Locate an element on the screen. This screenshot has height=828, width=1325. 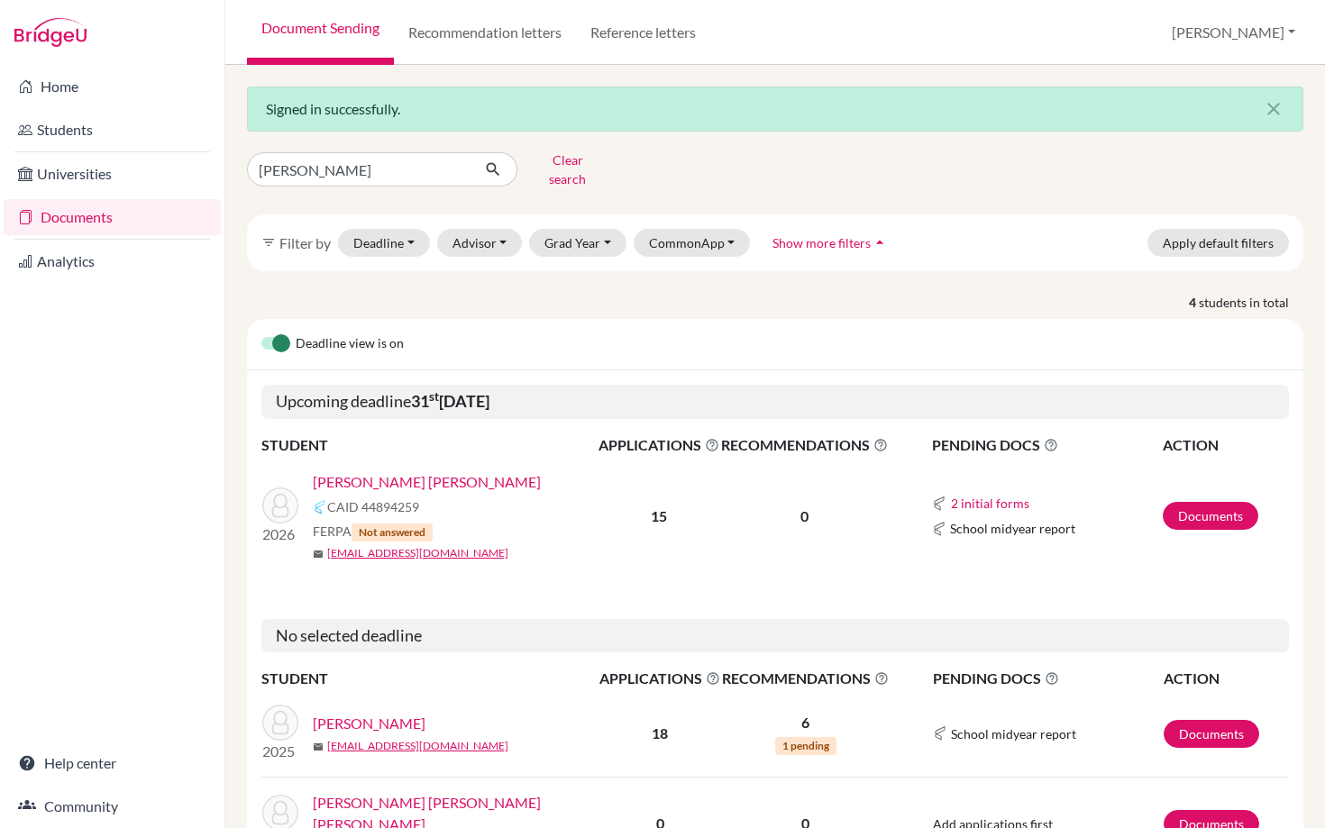
span: Filter by is located at coordinates (305, 242).